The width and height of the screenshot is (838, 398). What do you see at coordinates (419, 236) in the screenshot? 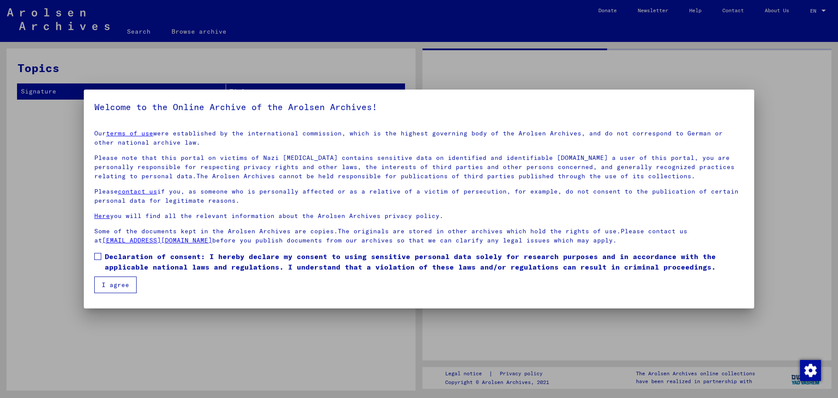
I see `p: Some of the documents kept in the Arolsen Archives are copies.The originals are stored in other a...` at bounding box center [419, 236].